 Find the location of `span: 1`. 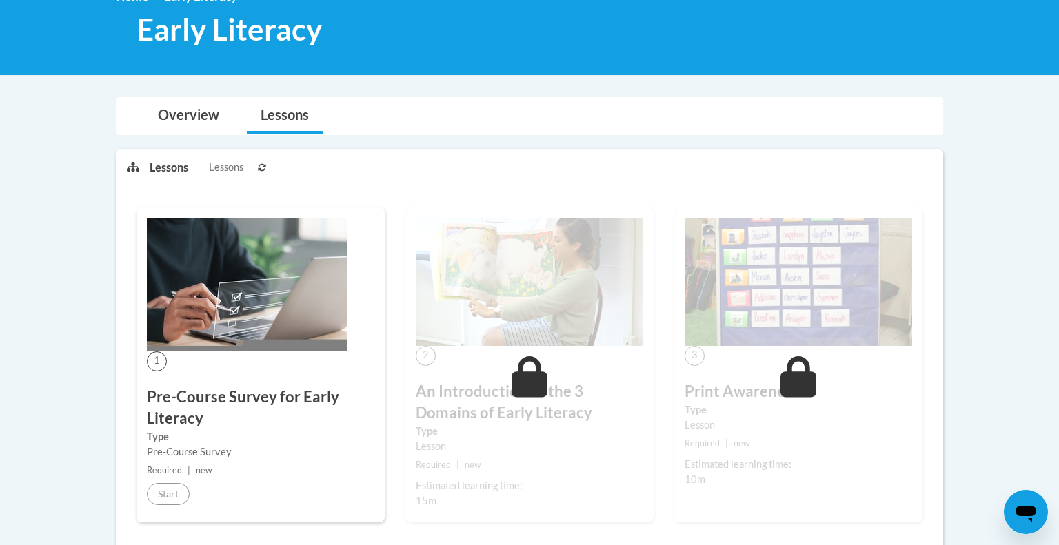

span: 1 is located at coordinates (157, 361).